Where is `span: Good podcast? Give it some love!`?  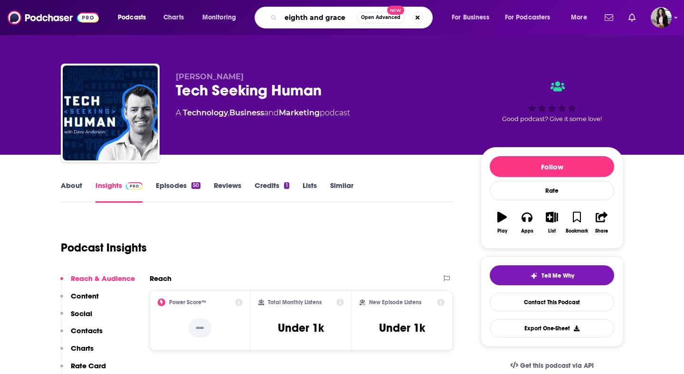
span: Good podcast? Give it some love! is located at coordinates (552, 119).